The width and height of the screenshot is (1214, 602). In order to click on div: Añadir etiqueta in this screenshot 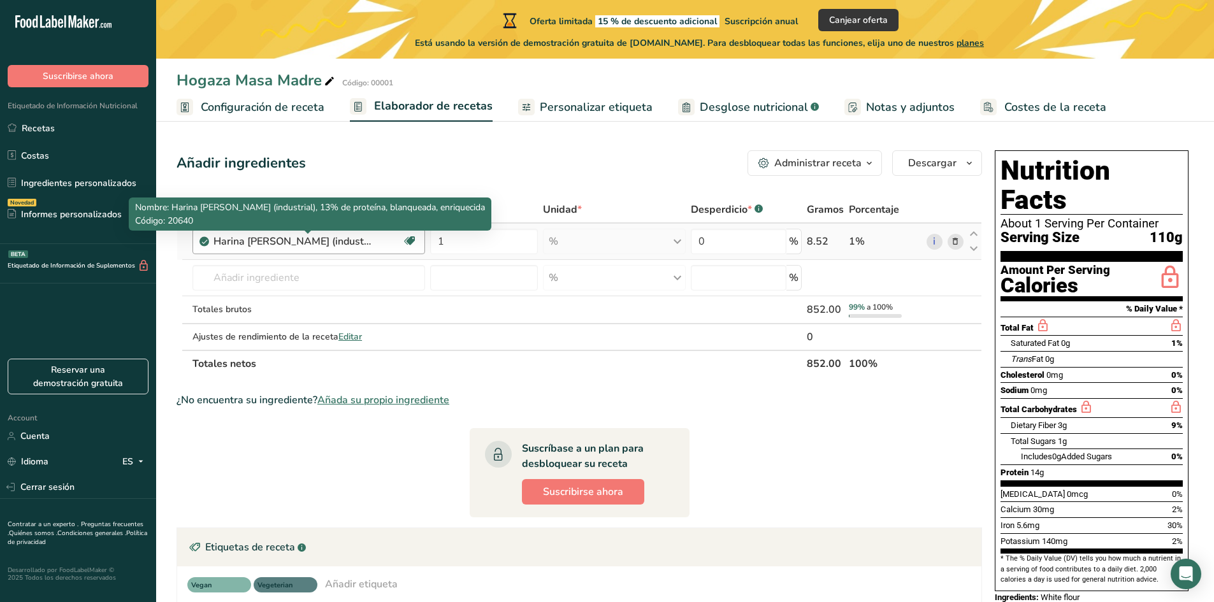, I will do `click(361, 584)`.